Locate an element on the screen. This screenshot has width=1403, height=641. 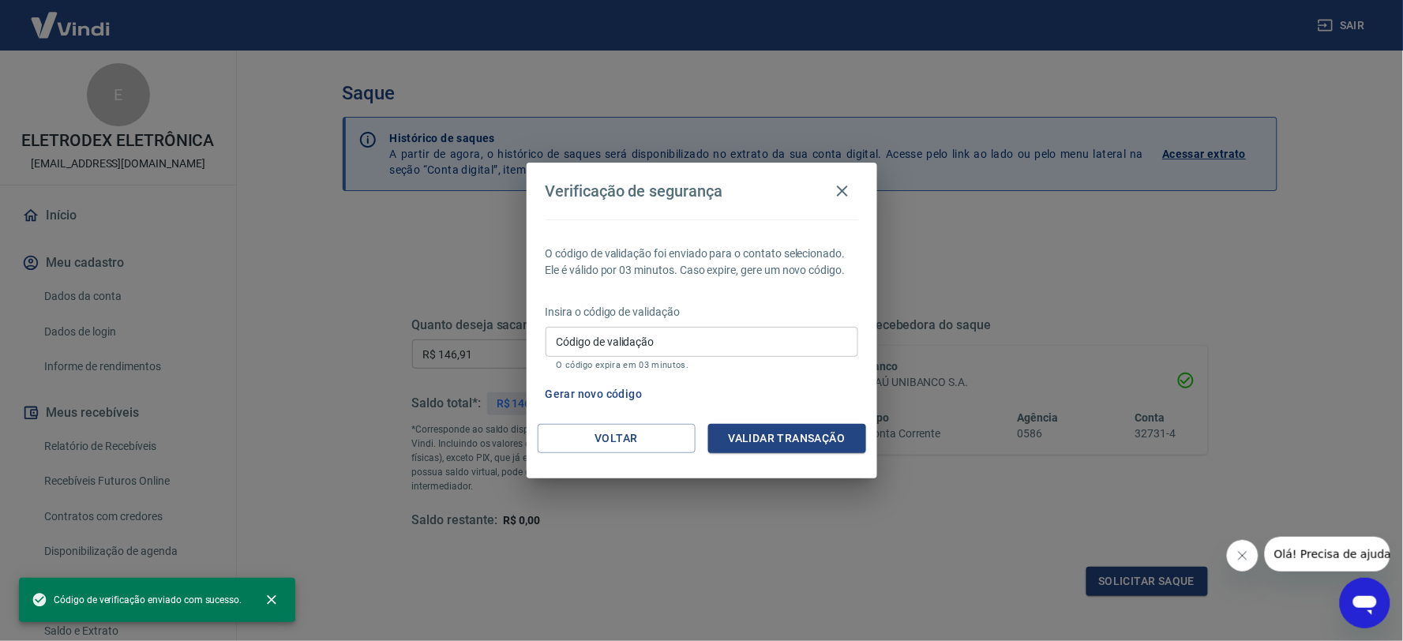
p: O código de validação foi enviado para o contato selecionado. Ele é válido por 03 minutos. Caso e... is located at coordinates (702, 262).